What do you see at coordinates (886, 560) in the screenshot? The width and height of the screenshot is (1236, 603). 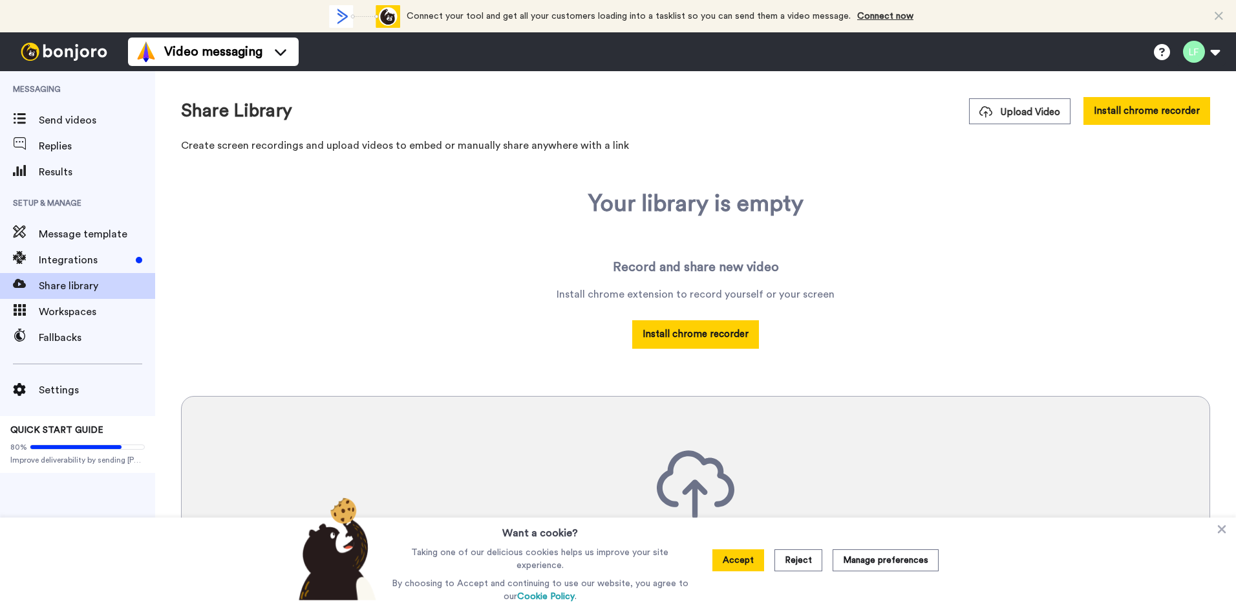 I see `button: Manage preferences` at bounding box center [886, 560].